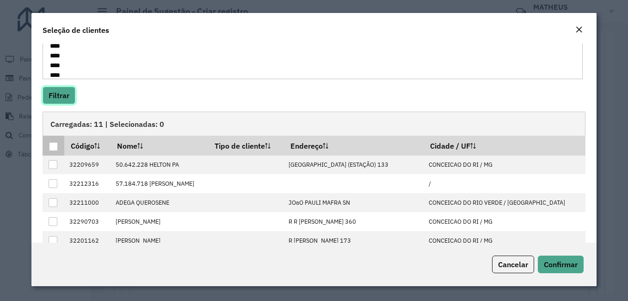 The height and width of the screenshot is (301, 628). Describe the element at coordinates (87, 183) in the screenshot. I see `td: 32212316` at that location.